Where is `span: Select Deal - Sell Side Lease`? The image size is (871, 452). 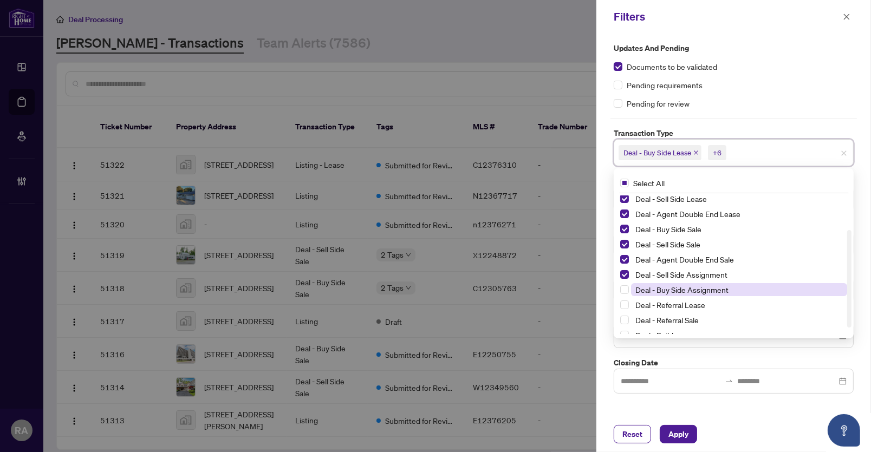
span: Select Deal - Sell Side Lease is located at coordinates (625, 199).